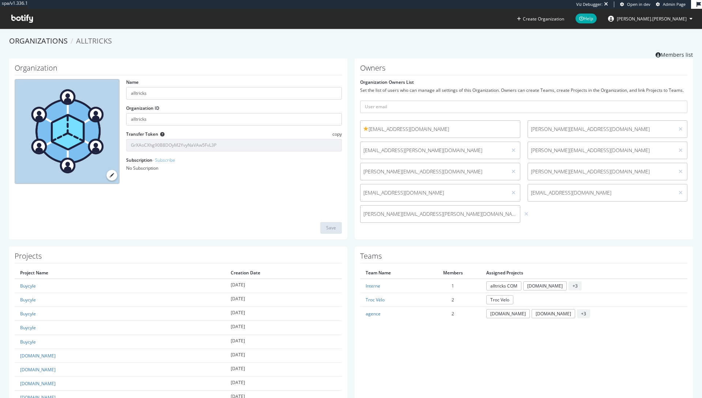 The image size is (702, 398). I want to click on span: alltricks, so click(94, 41).